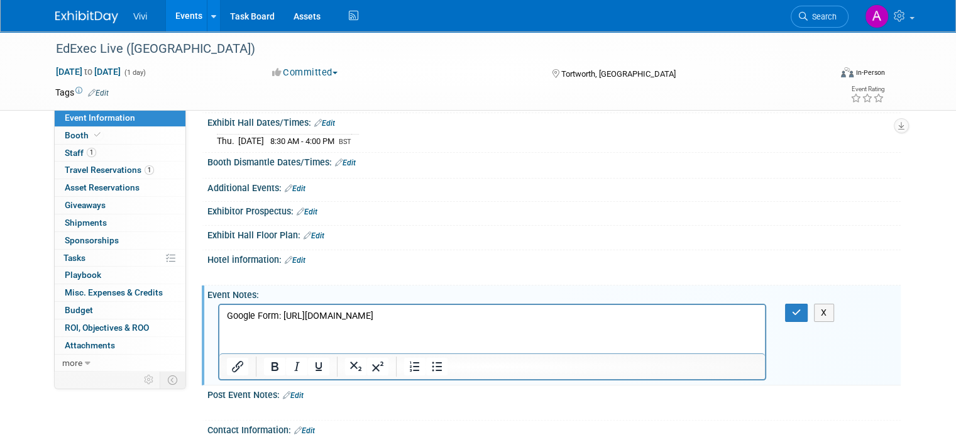 This screenshot has height=437, width=956. I want to click on a: Event Information, so click(120, 118).